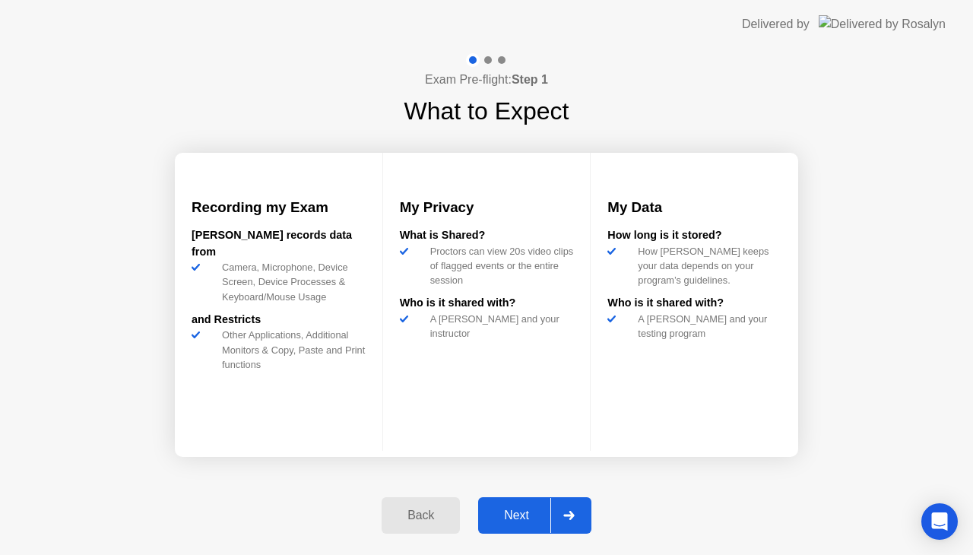 The width and height of the screenshot is (973, 555). I want to click on div: and Restricts, so click(278, 320).